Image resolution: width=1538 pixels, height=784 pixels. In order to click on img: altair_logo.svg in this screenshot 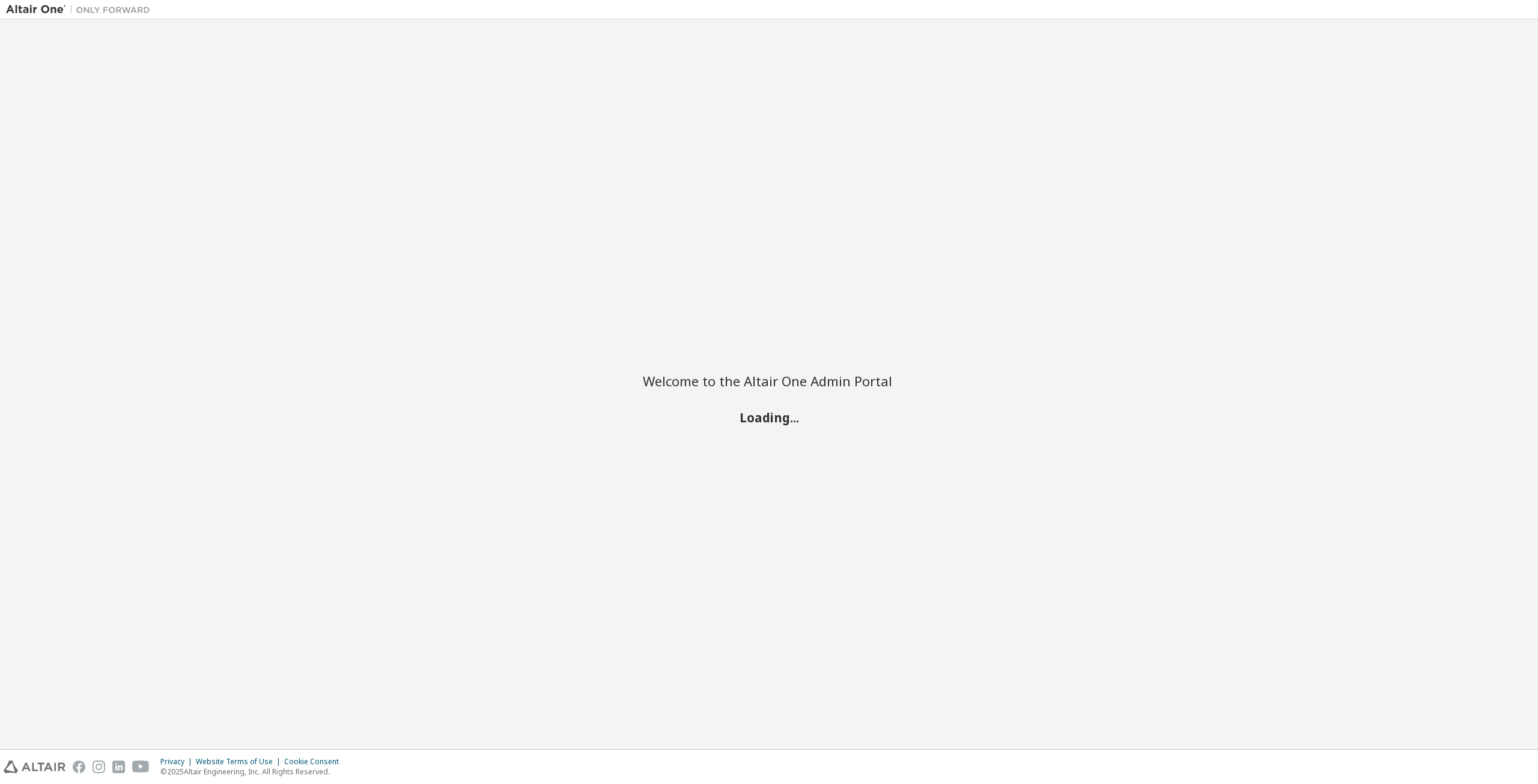, I will do `click(35, 766)`.